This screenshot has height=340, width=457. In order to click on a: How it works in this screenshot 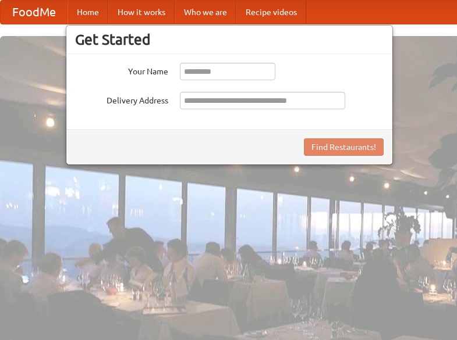, I will do `click(141, 12)`.